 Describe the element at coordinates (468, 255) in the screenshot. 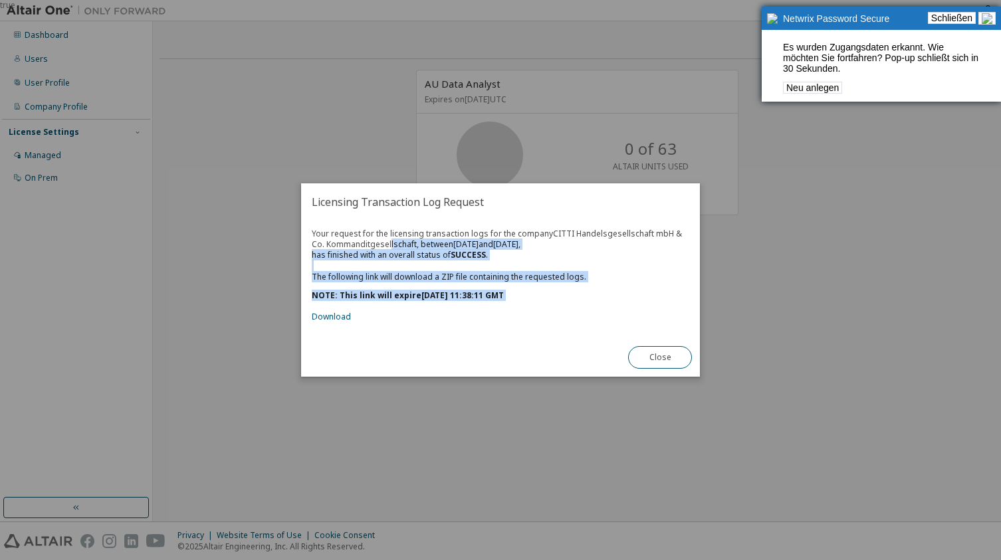

I see `b: SUCCESS` at that location.